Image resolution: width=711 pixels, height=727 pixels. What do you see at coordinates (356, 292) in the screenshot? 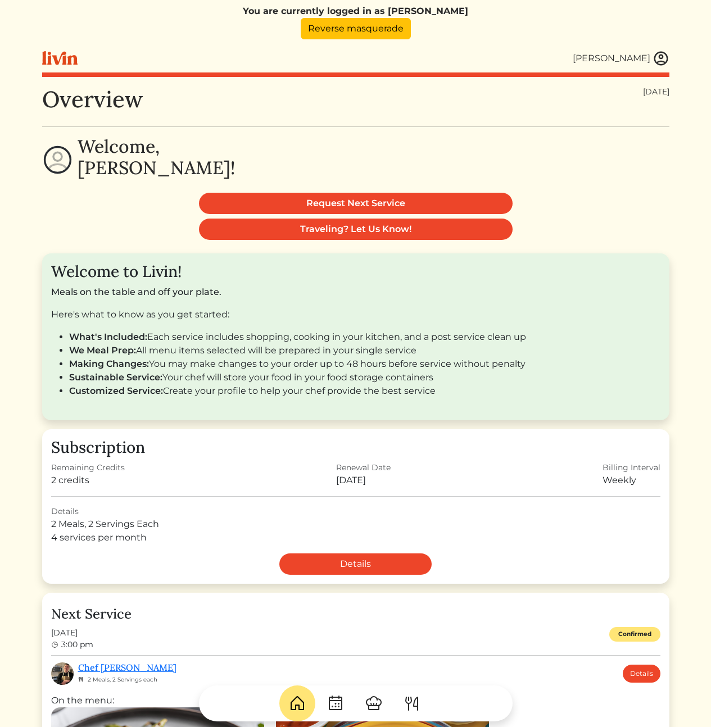
I see `p: Meals on the table and off your plate.` at bounding box center [356, 292].